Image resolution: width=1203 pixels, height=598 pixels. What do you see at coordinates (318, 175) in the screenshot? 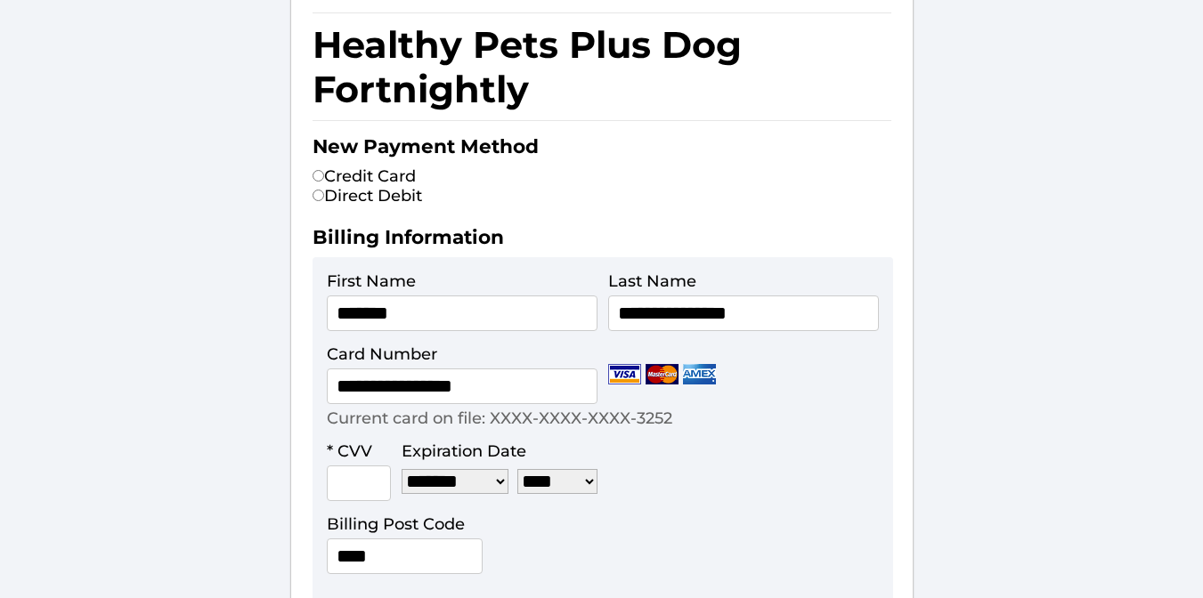
I see `input: Credit Card` at bounding box center [318, 175].